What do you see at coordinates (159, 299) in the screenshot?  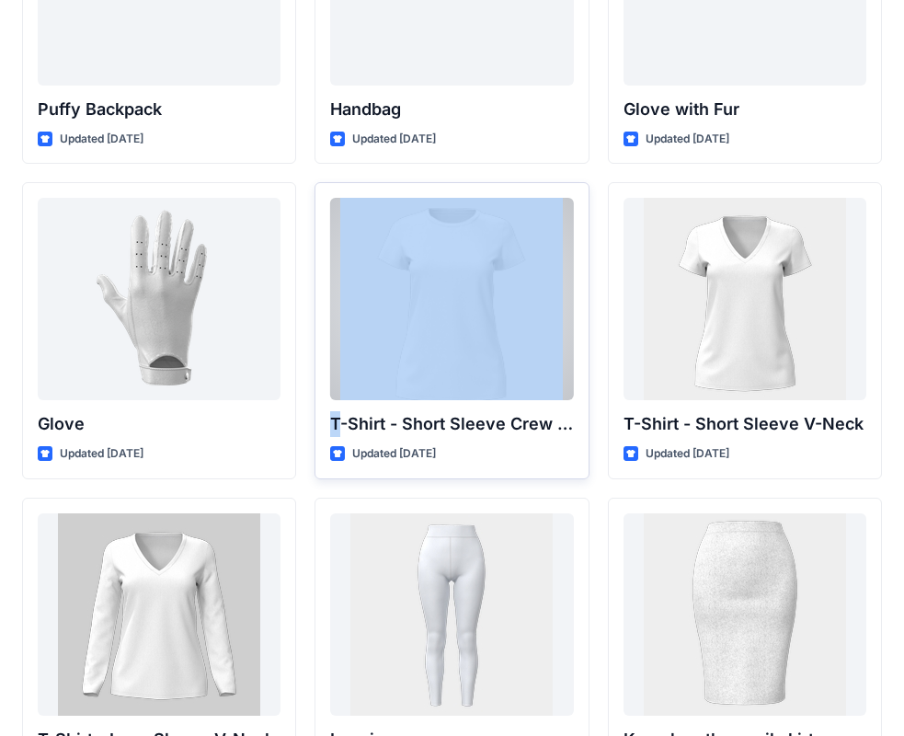 I see `a: Glove` at bounding box center [159, 299].